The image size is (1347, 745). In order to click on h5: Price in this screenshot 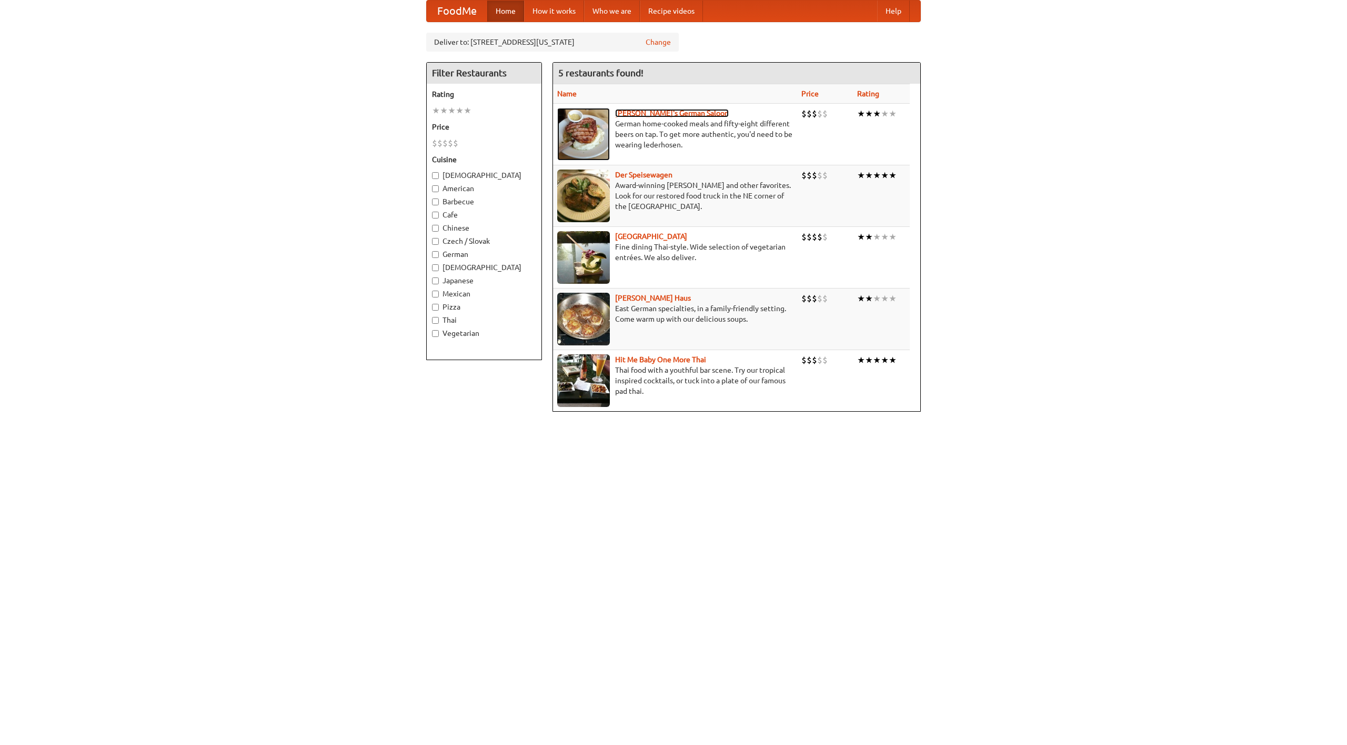, I will do `click(484, 127)`.